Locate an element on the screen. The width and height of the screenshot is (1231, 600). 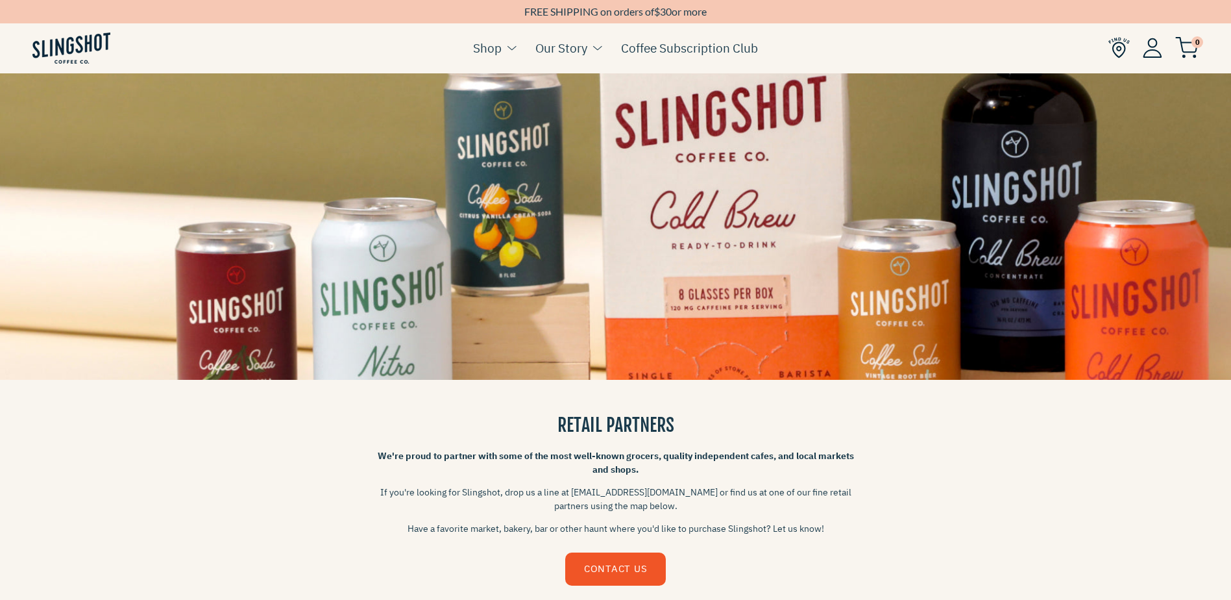
span: 0 is located at coordinates (1197, 42).